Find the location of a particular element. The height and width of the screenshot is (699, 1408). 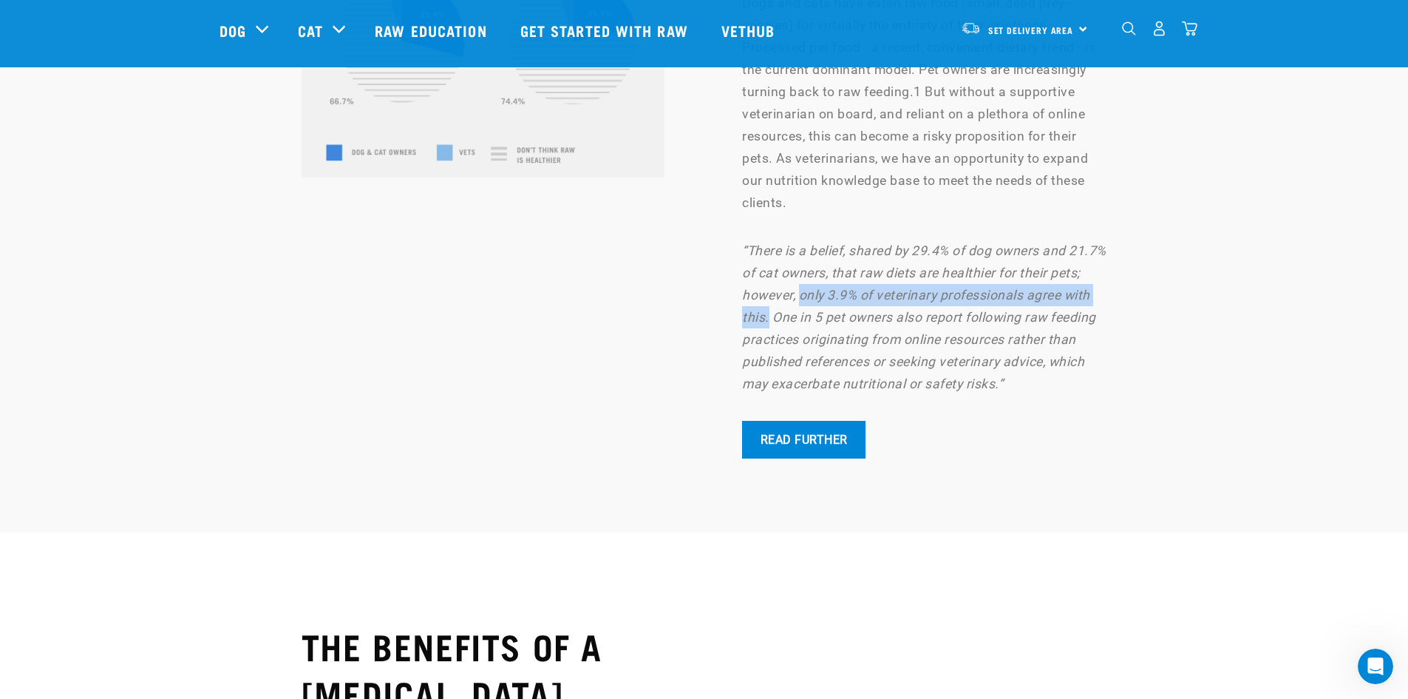

span: Set Delivery Area is located at coordinates (1031, 30).